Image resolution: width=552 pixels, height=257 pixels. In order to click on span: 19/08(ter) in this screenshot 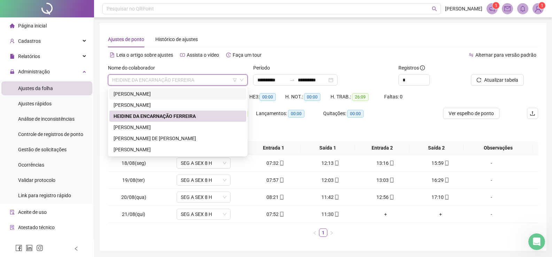, I will do `click(133, 180)`.